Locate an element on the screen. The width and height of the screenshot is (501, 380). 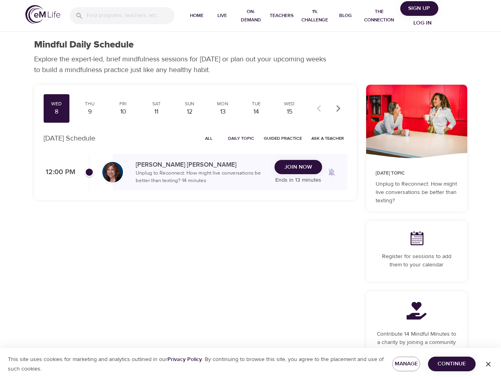
span: Ask a Teacher is located at coordinates (327, 138).